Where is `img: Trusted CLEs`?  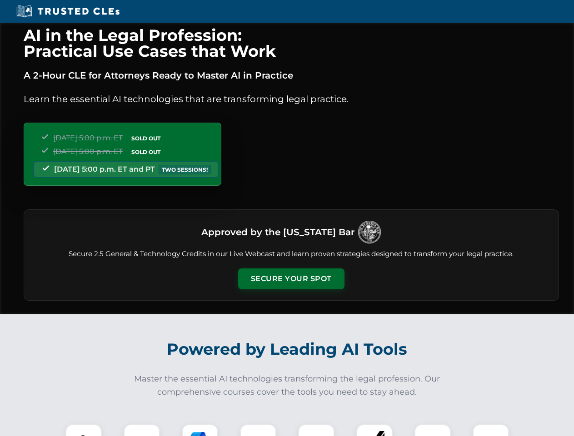
img: Trusted CLEs is located at coordinates (68, 11).